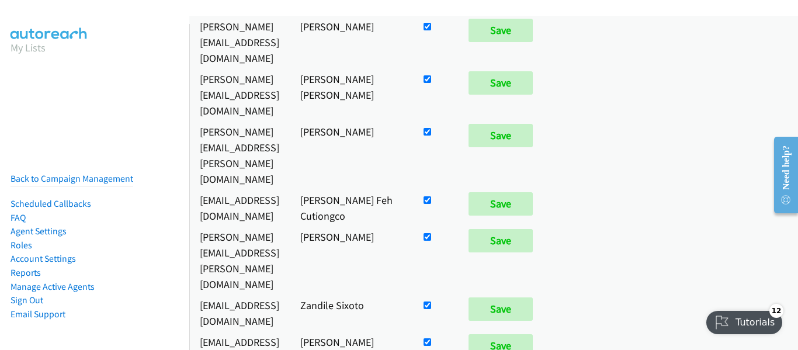 The image size is (798, 350). I want to click on a: My Lists, so click(28, 47).